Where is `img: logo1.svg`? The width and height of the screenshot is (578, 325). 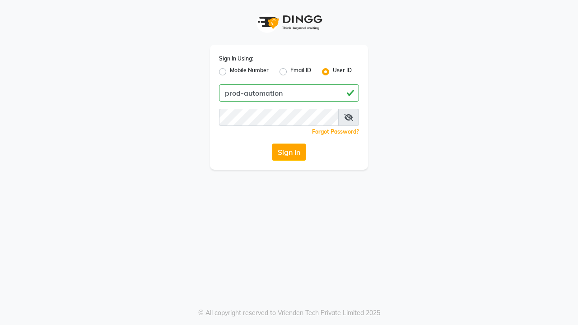
img: logo1.svg is located at coordinates (289, 22).